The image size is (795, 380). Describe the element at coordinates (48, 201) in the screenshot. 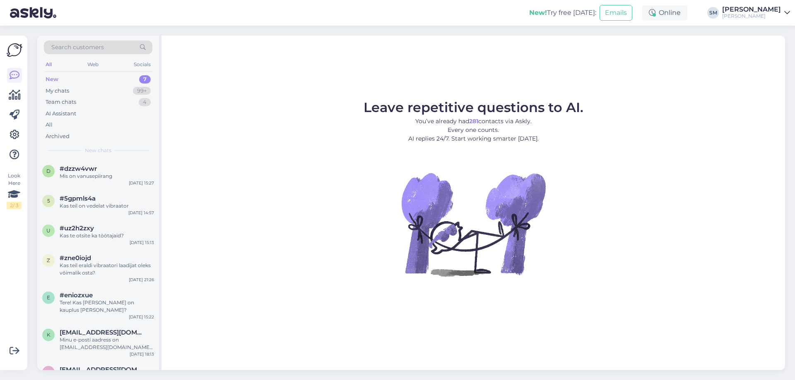

I see `span: 5` at that location.